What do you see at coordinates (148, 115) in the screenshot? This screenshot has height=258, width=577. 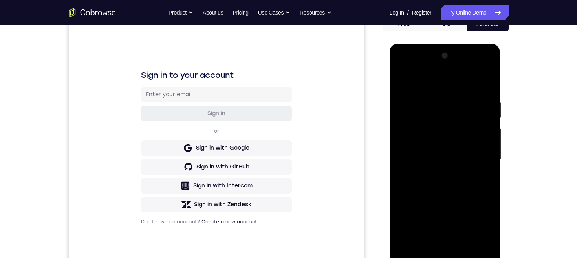 I see `p: or` at bounding box center [148, 115].